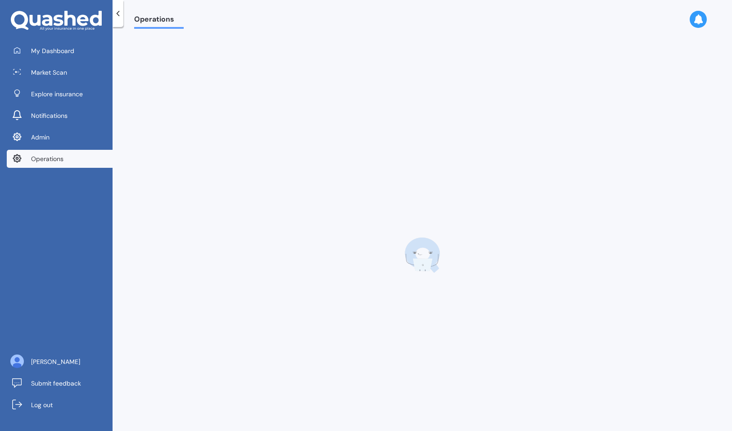  Describe the element at coordinates (49, 72) in the screenshot. I see `span: Market Scan` at that location.